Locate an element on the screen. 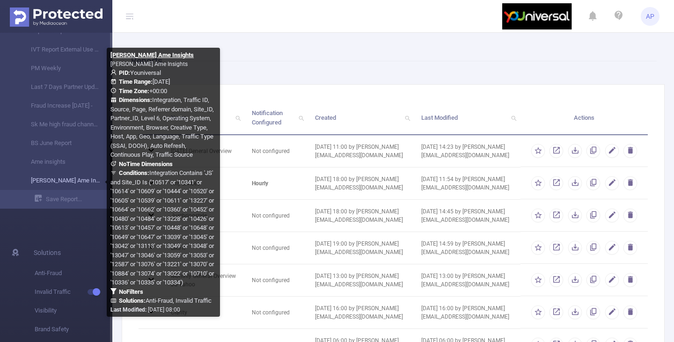  a: Last 7 Days Partner Update is located at coordinates (60, 87).